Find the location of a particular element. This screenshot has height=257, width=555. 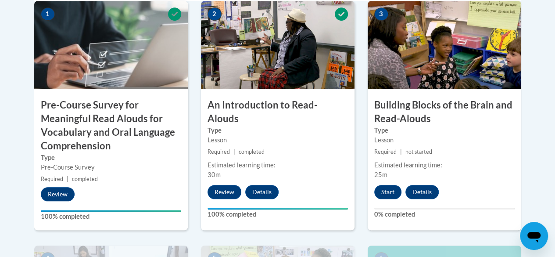

span: 2 is located at coordinates (215, 14).